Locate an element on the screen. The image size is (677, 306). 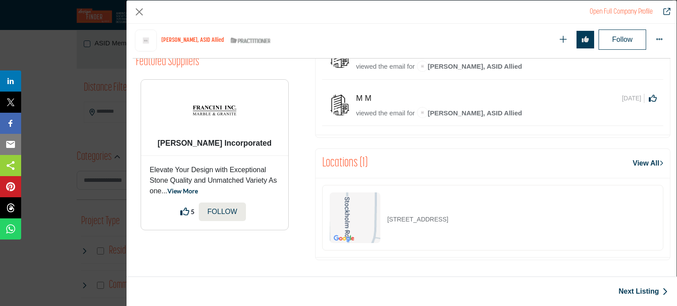
button: More Options is located at coordinates (659, 40).